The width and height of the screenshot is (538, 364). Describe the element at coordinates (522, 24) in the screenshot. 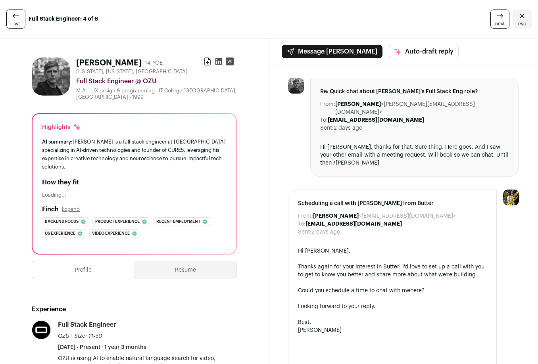

I see `span: esc` at that location.